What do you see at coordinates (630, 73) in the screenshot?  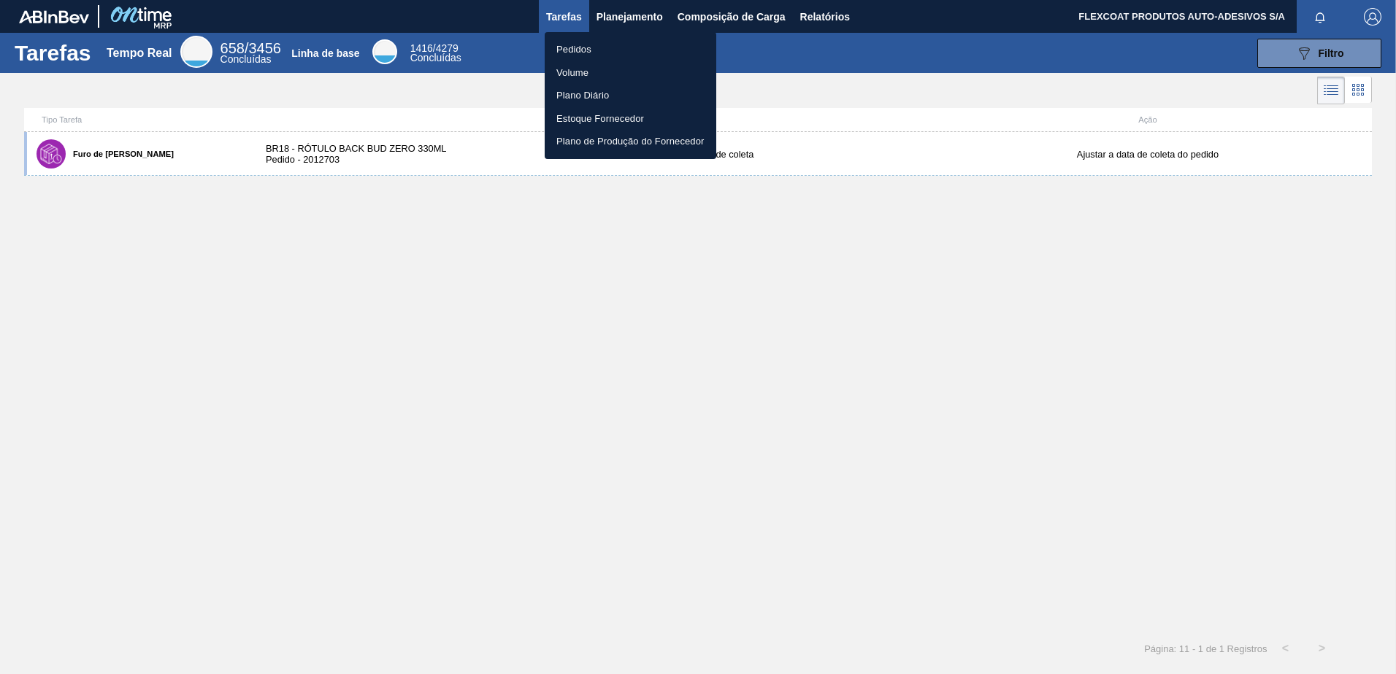 I see `a: Volume` at bounding box center [630, 73].